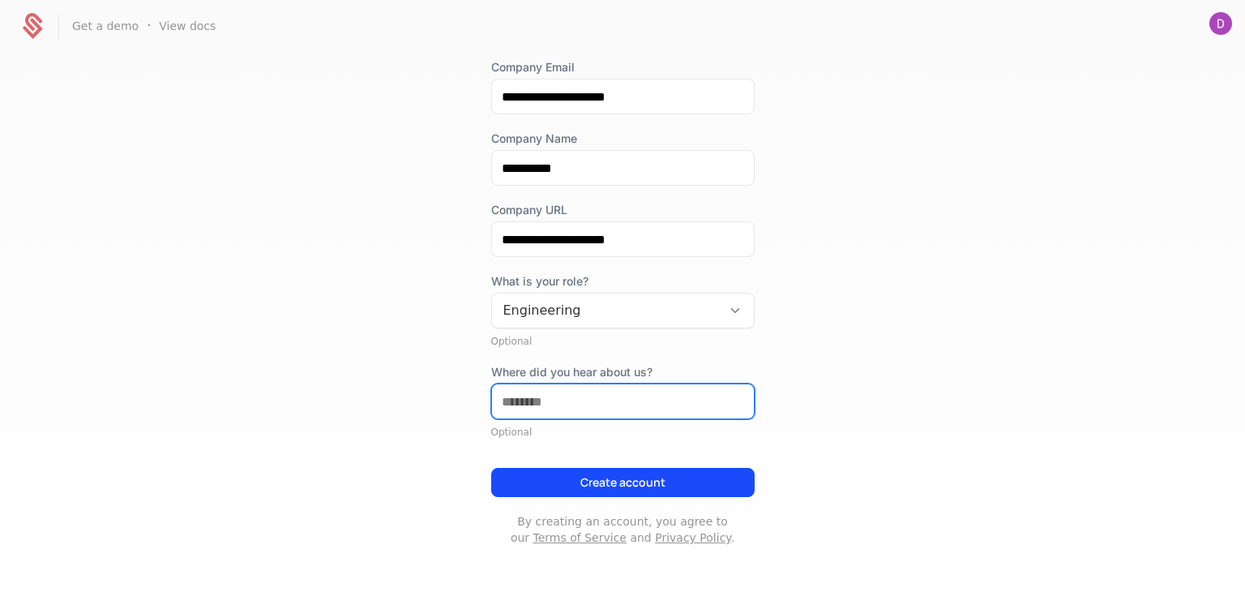  I want to click on button: Create account, so click(623, 482).